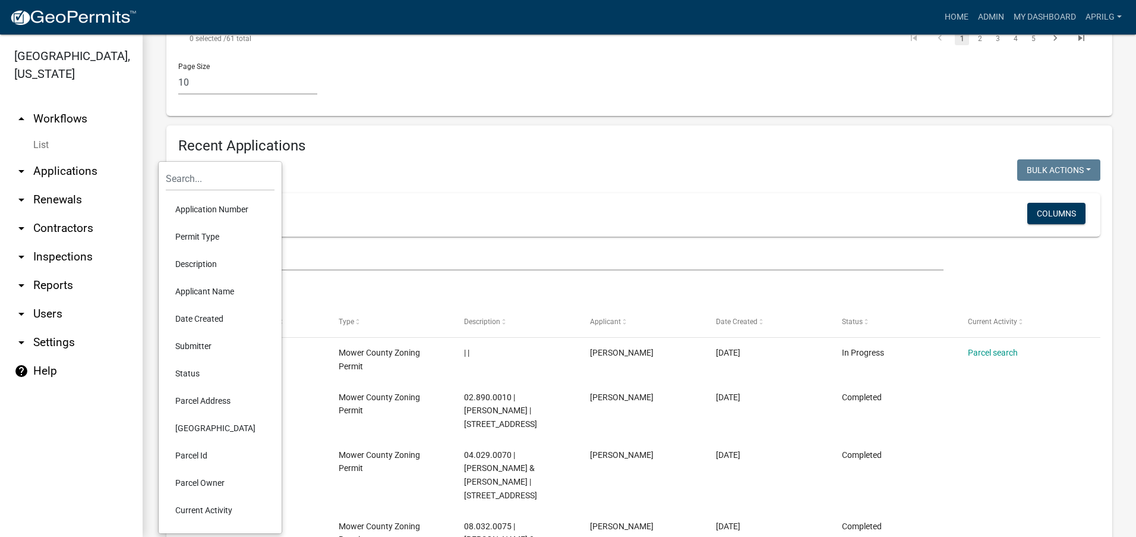  I want to click on a: 3, so click(998, 39).